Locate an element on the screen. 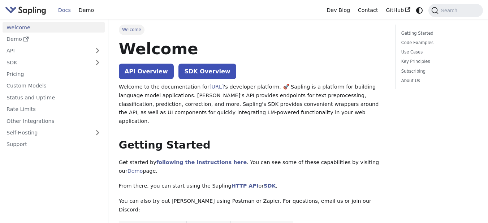 The height and width of the screenshot is (223, 488). h2: Getting Started is located at coordinates (252, 145).